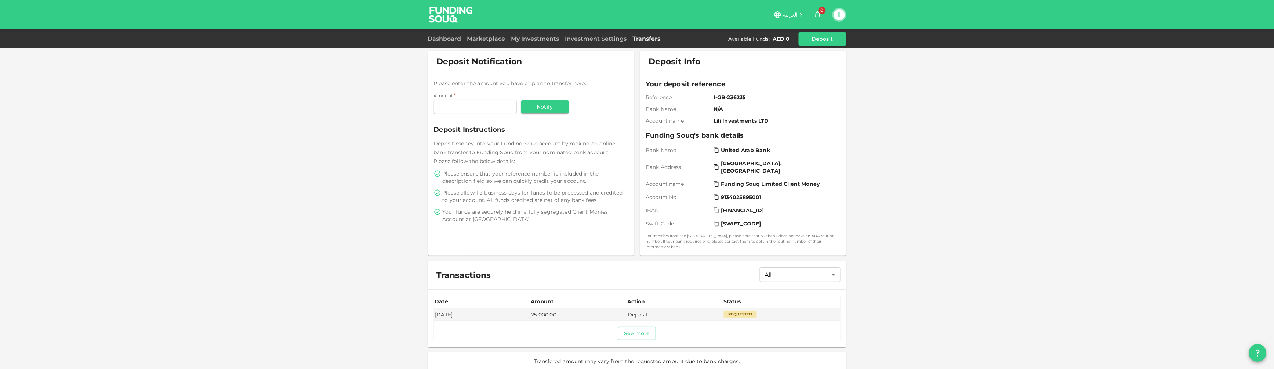  What do you see at coordinates (475, 107) in the screenshot?
I see `div: amount` at bounding box center [475, 107].